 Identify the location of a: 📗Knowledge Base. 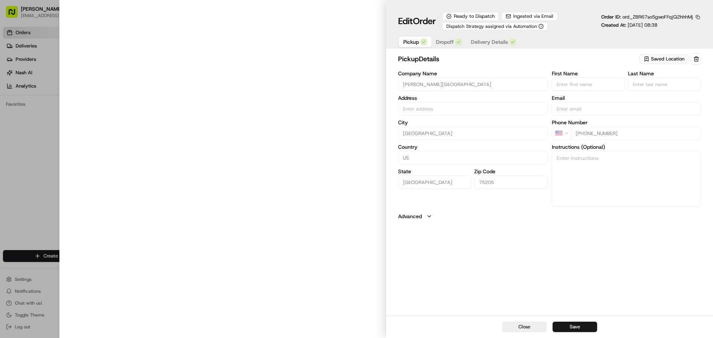
(32, 170).